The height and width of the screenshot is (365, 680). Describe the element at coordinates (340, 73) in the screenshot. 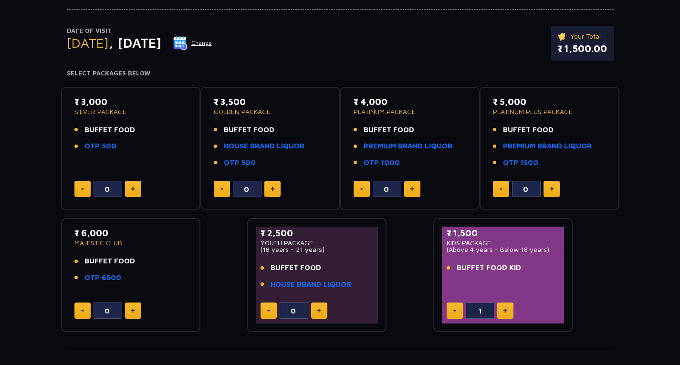

I see `h4: Select Packages Below` at that location.